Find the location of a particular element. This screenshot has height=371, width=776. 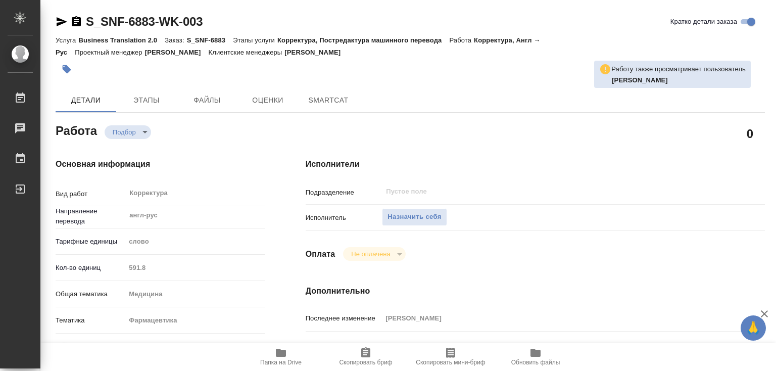

p: Этапы услуги is located at coordinates (255, 40).